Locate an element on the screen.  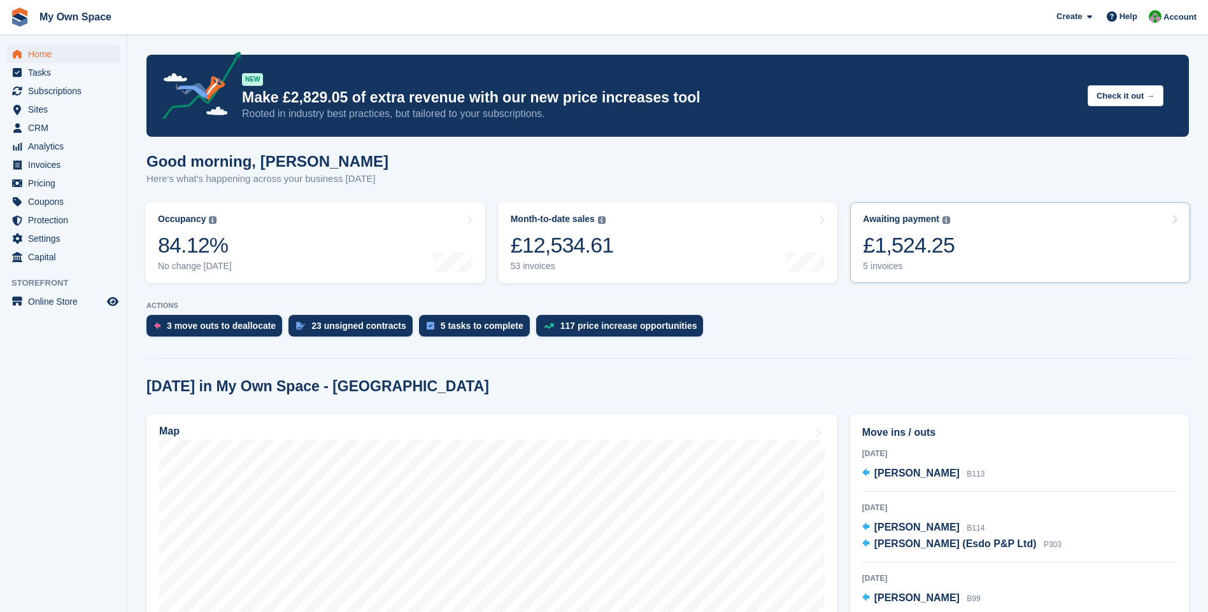
div: Month-to-date sales is located at coordinates (553, 219).